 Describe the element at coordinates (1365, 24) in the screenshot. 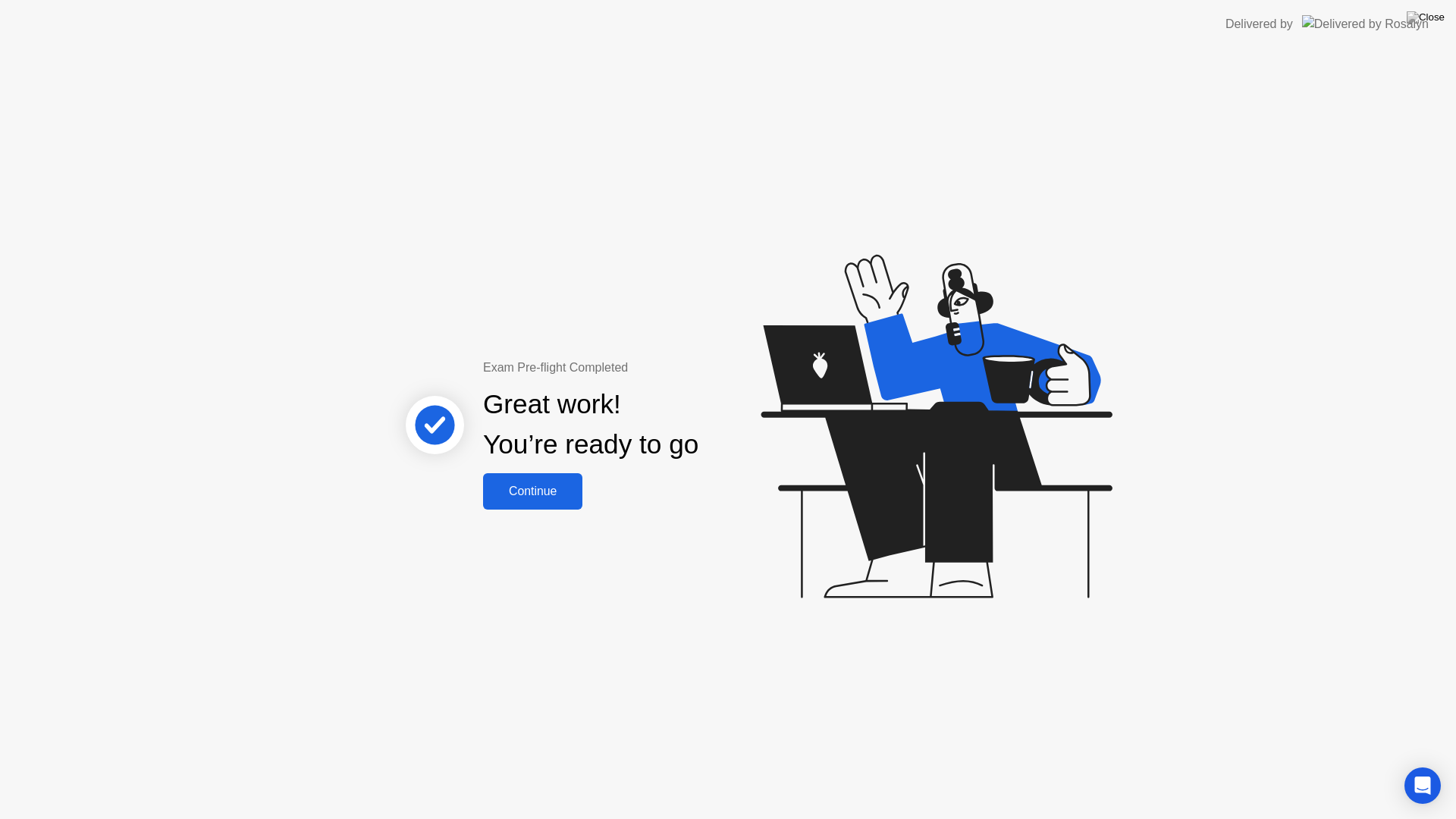

I see `img: Delivered by Rosalyn` at that location.